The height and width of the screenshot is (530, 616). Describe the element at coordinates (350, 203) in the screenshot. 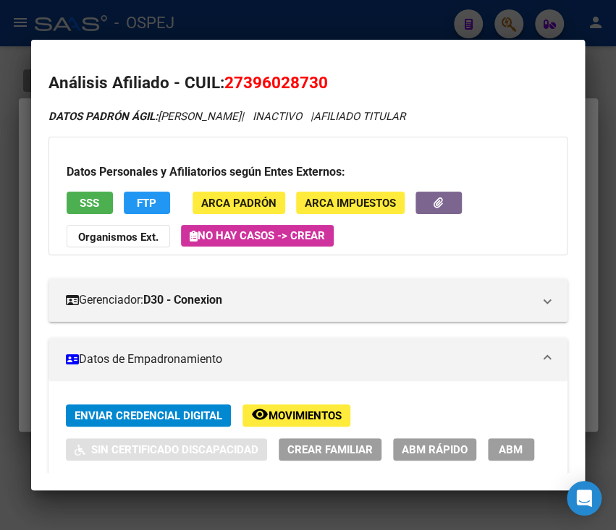

I see `button: ARCA Impuestos` at that location.